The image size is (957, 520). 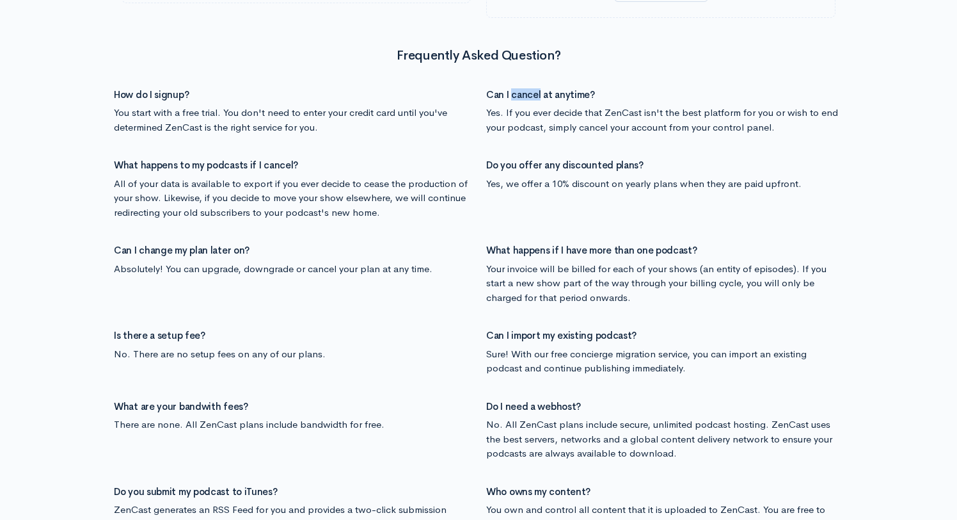 What do you see at coordinates (665, 492) in the screenshot?
I see `h4: Who owns my content?` at bounding box center [665, 492].